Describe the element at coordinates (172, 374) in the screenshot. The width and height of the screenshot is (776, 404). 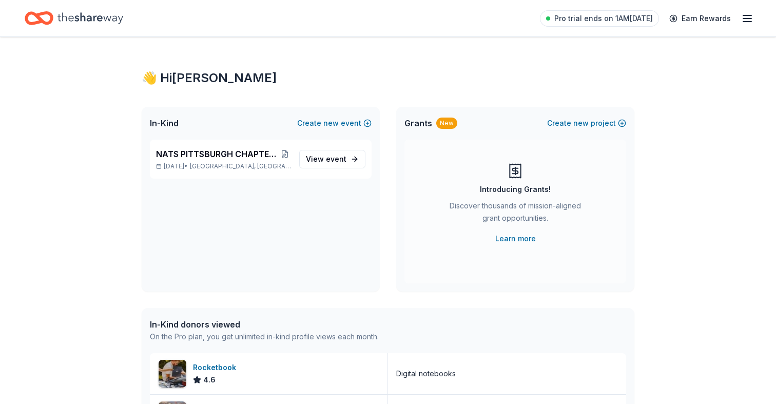
I see `img: Image for Rocketbook` at that location.